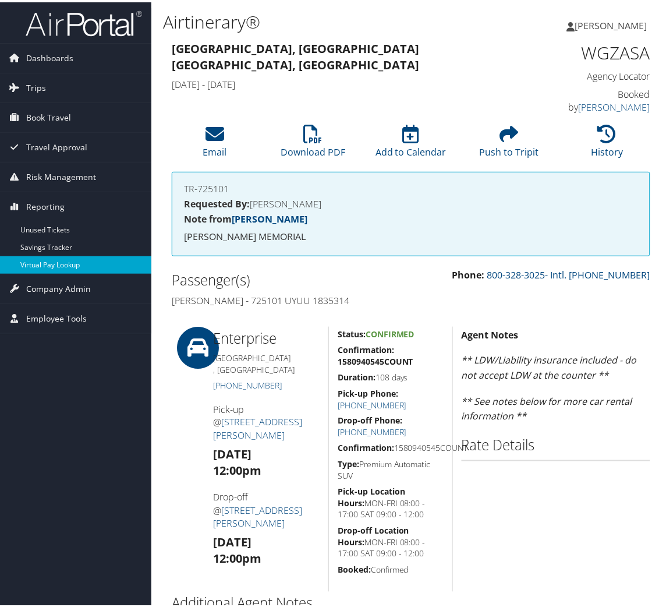 The width and height of the screenshot is (666, 607). What do you see at coordinates (490, 333) in the screenshot?
I see `strong: Agent Notes` at bounding box center [490, 333].